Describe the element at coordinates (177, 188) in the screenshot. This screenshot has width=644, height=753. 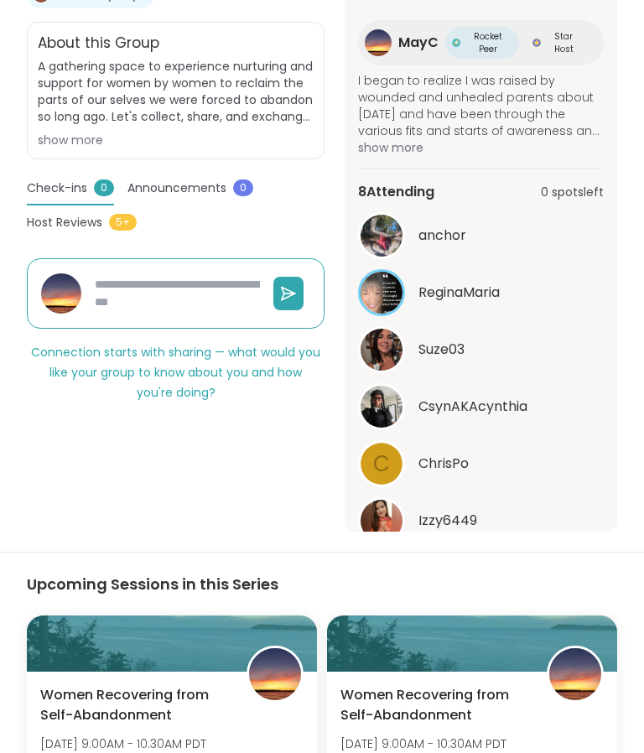
I see `span: Announcements` at that location.